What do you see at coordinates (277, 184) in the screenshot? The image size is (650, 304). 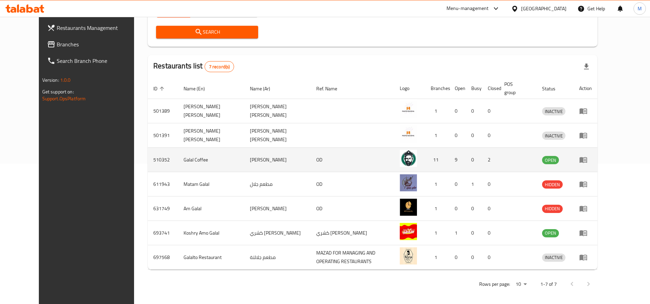 I see `td: مطعم جلال` at bounding box center [277, 184].